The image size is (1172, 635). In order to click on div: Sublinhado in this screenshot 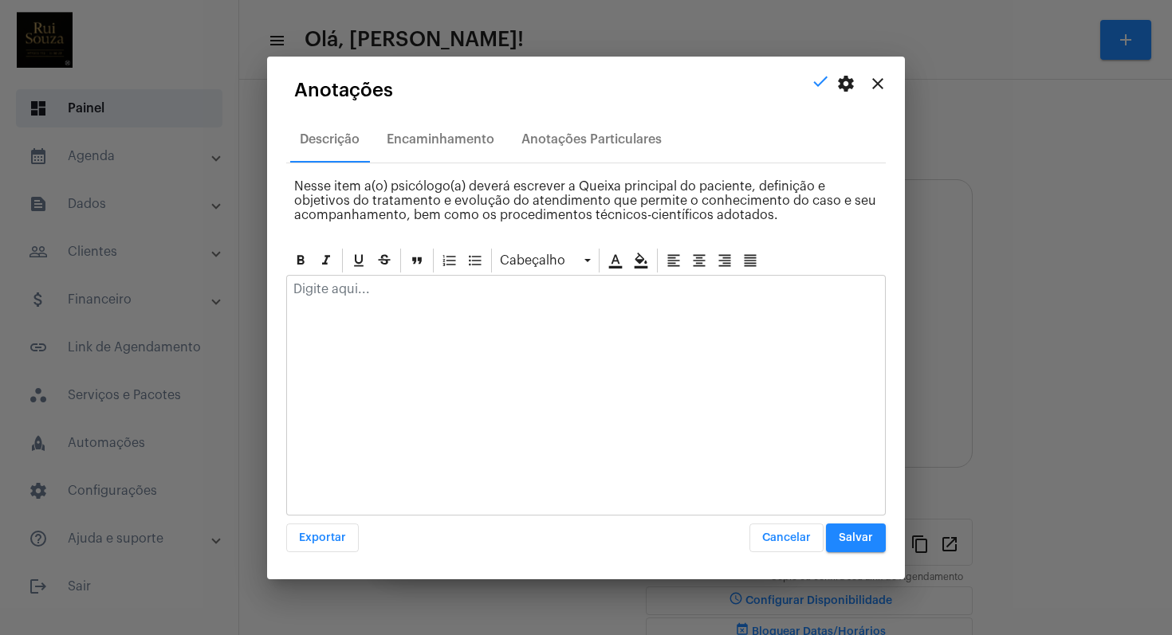, I will do `click(359, 261)`.